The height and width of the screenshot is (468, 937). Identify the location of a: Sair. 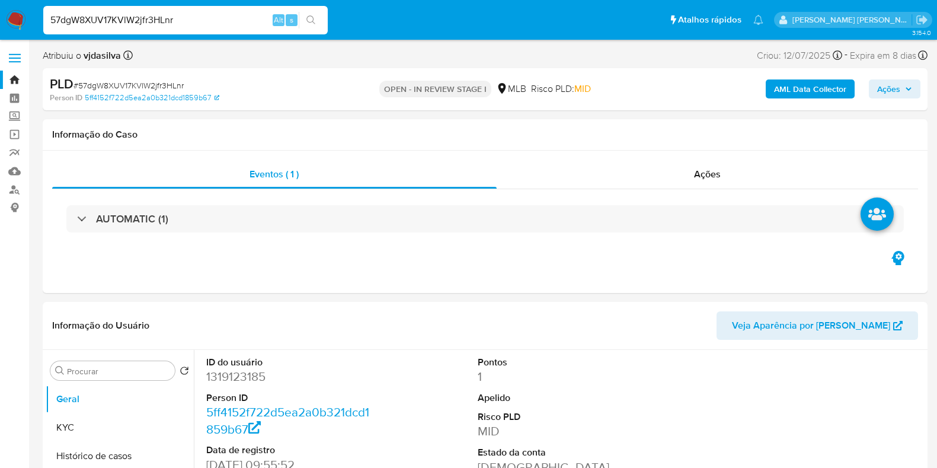
(922, 20).